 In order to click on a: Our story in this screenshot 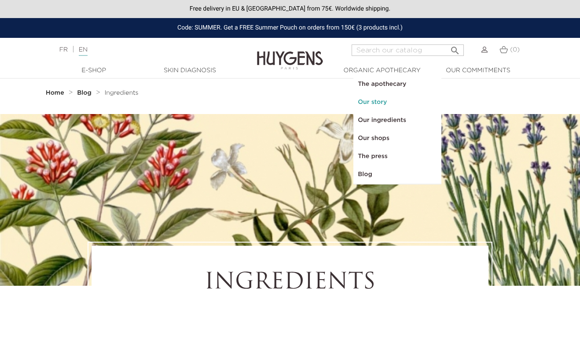, I will do `click(397, 102)`.